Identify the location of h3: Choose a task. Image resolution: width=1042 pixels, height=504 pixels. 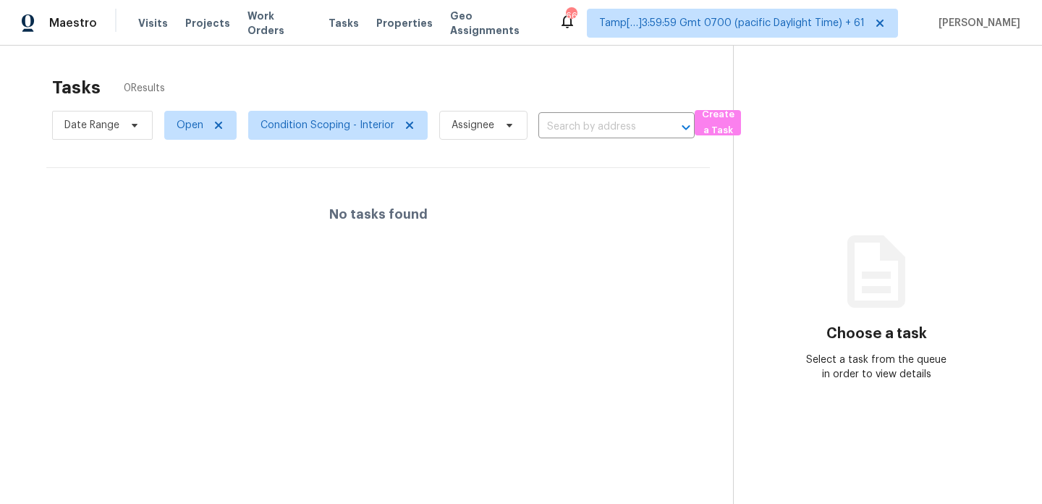
(876, 334).